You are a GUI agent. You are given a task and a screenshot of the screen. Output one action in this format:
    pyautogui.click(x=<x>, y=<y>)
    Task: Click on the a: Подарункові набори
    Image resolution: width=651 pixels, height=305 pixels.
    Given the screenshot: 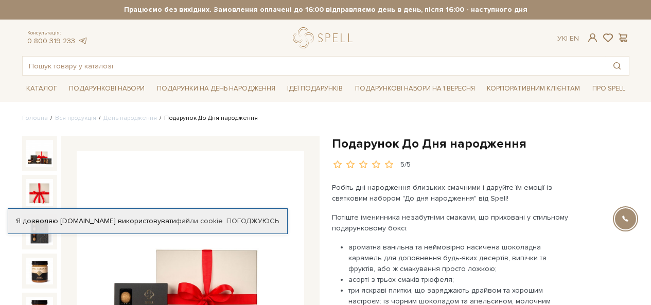 What is the action you would take?
    pyautogui.click(x=107, y=89)
    